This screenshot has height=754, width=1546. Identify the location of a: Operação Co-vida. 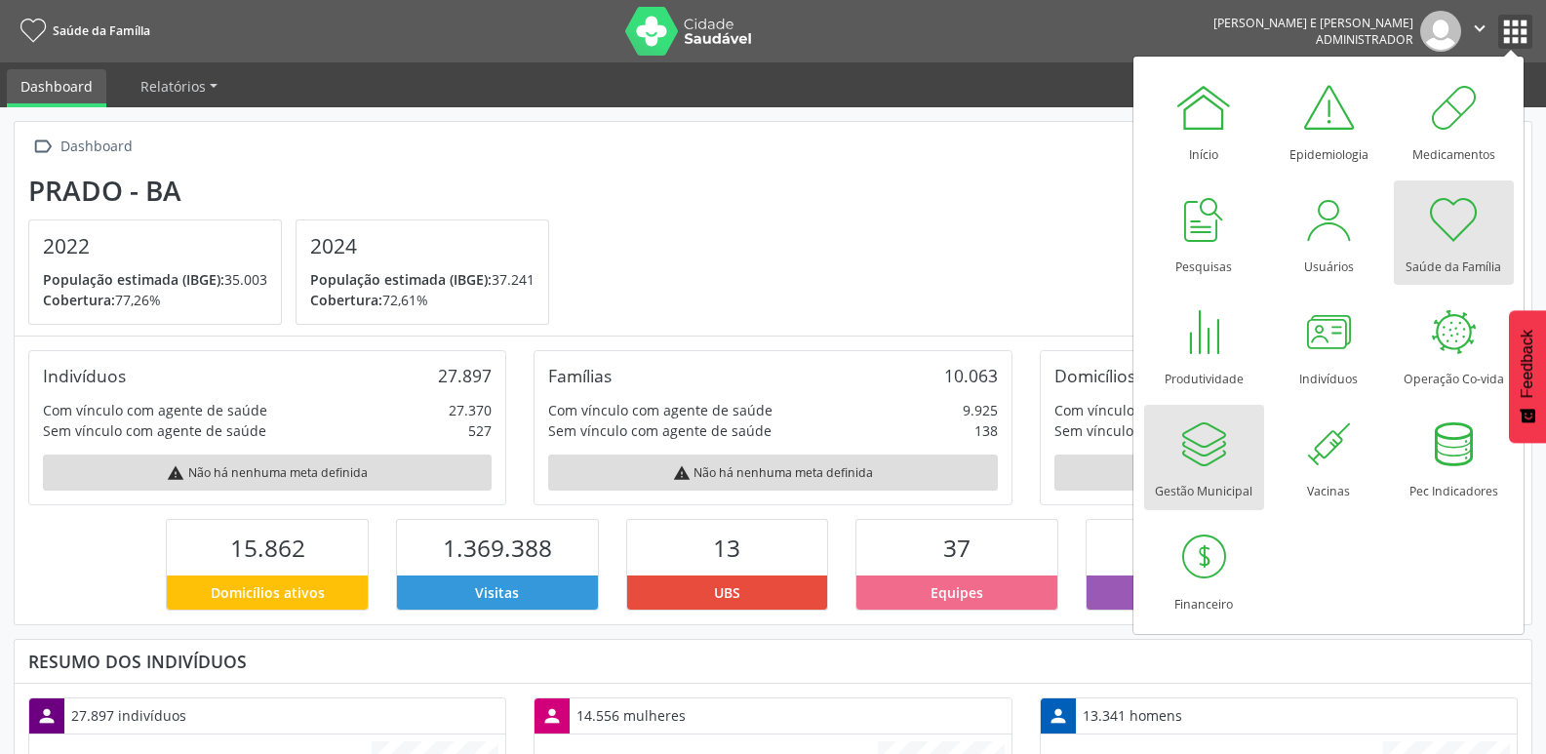
(1453, 344).